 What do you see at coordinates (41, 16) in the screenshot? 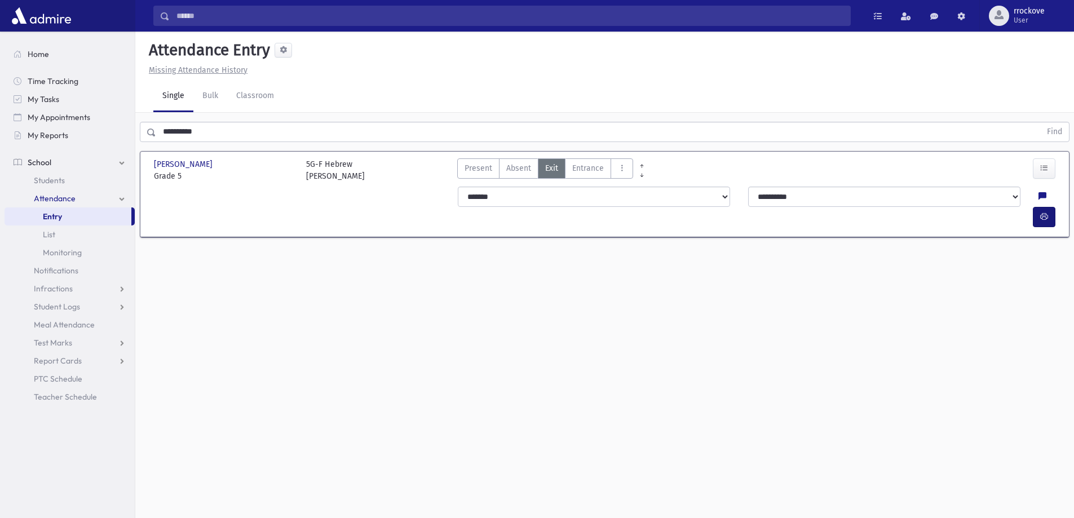
I see `img: AdmirePro` at bounding box center [41, 16].